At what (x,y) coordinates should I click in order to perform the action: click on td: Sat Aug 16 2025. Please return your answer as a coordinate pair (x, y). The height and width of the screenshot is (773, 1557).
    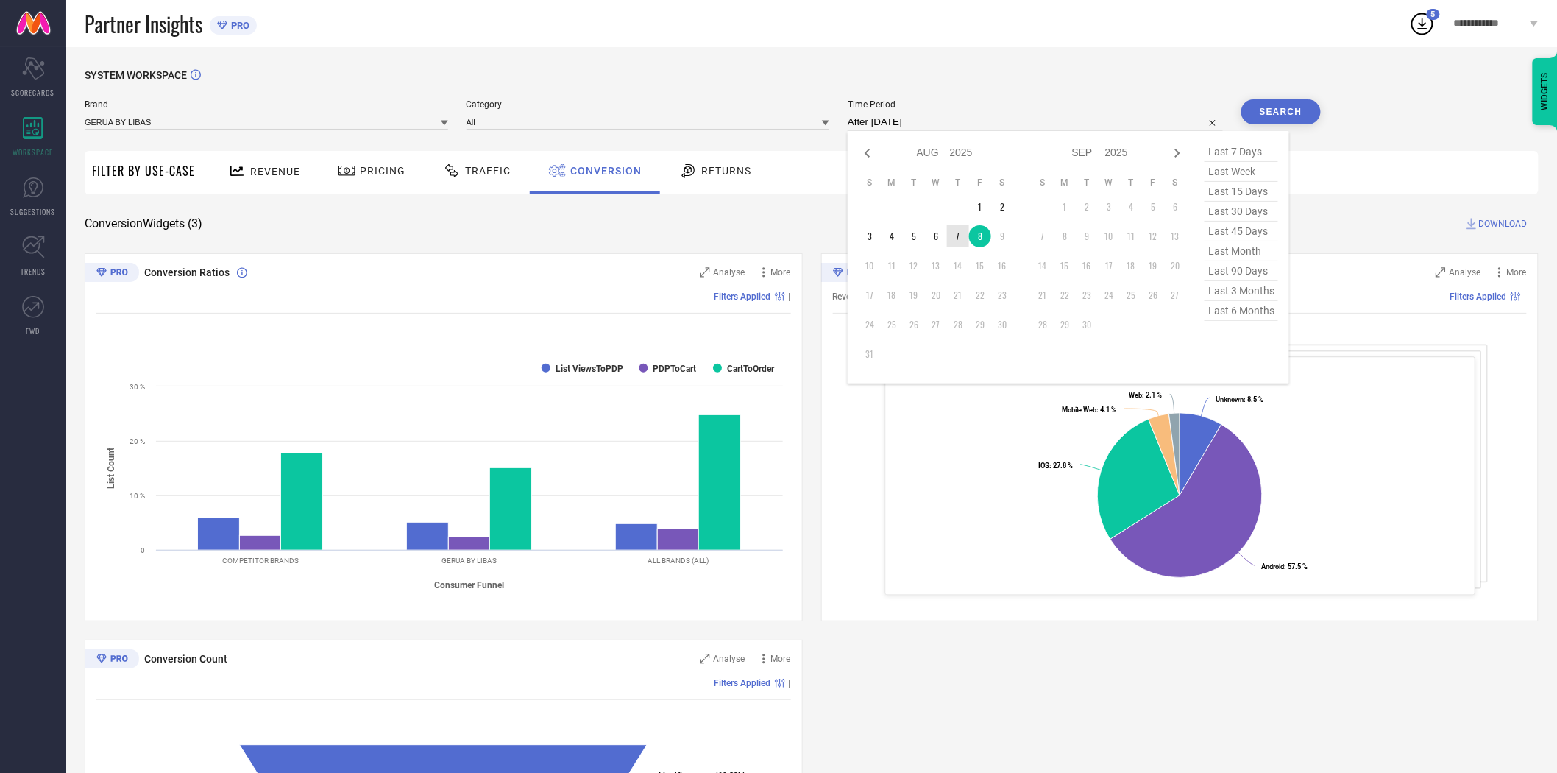
    Looking at the image, I should click on (1002, 266).